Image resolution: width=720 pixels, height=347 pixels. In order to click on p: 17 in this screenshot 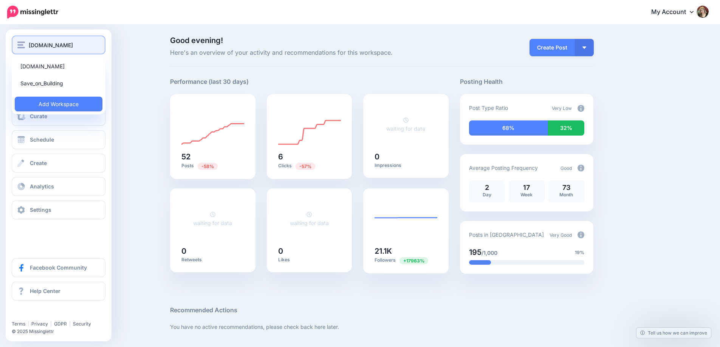, I will do `click(526, 188)`.